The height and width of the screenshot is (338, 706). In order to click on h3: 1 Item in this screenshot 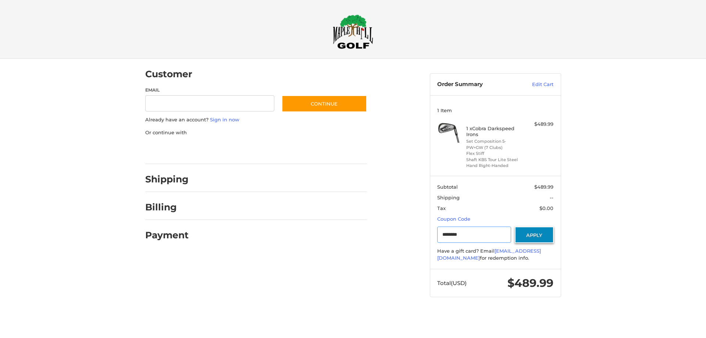, I will do `click(495, 110)`.